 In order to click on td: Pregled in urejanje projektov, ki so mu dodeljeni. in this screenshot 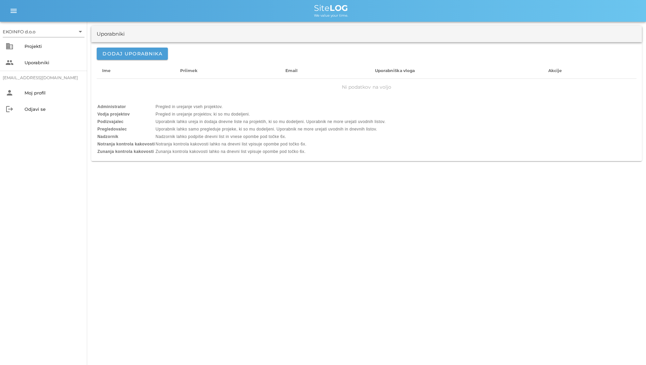, I will do `click(270, 114)`.